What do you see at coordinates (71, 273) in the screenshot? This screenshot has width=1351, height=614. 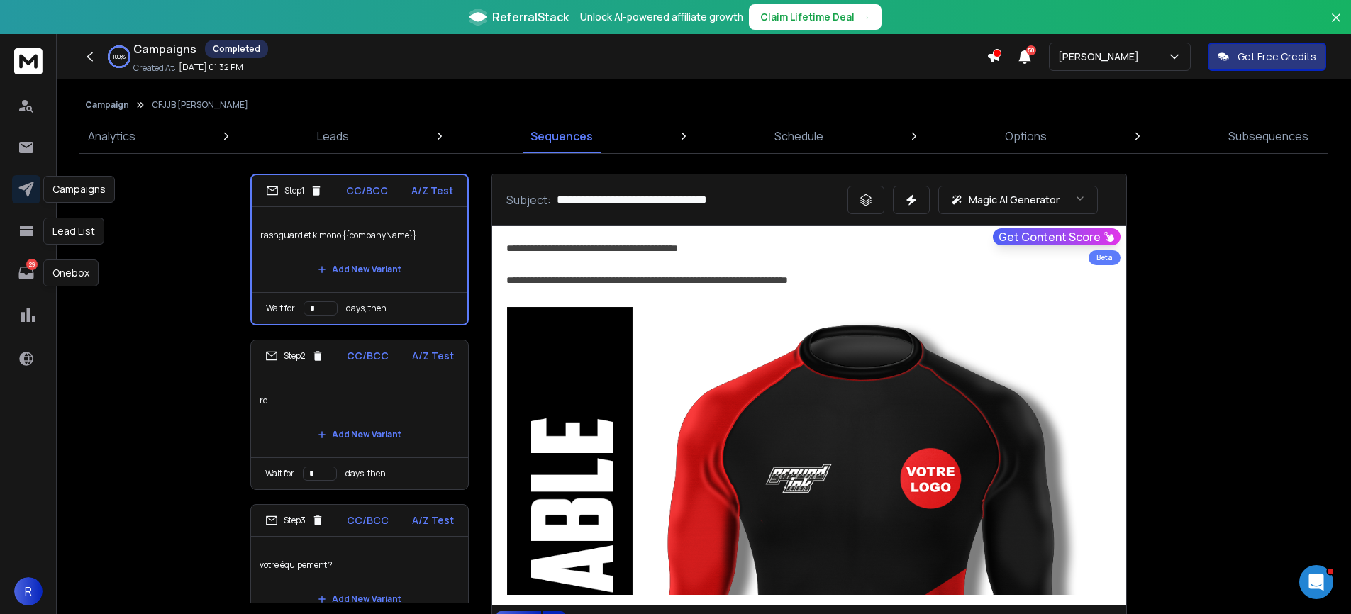 I see `div: Onebox` at bounding box center [71, 273].